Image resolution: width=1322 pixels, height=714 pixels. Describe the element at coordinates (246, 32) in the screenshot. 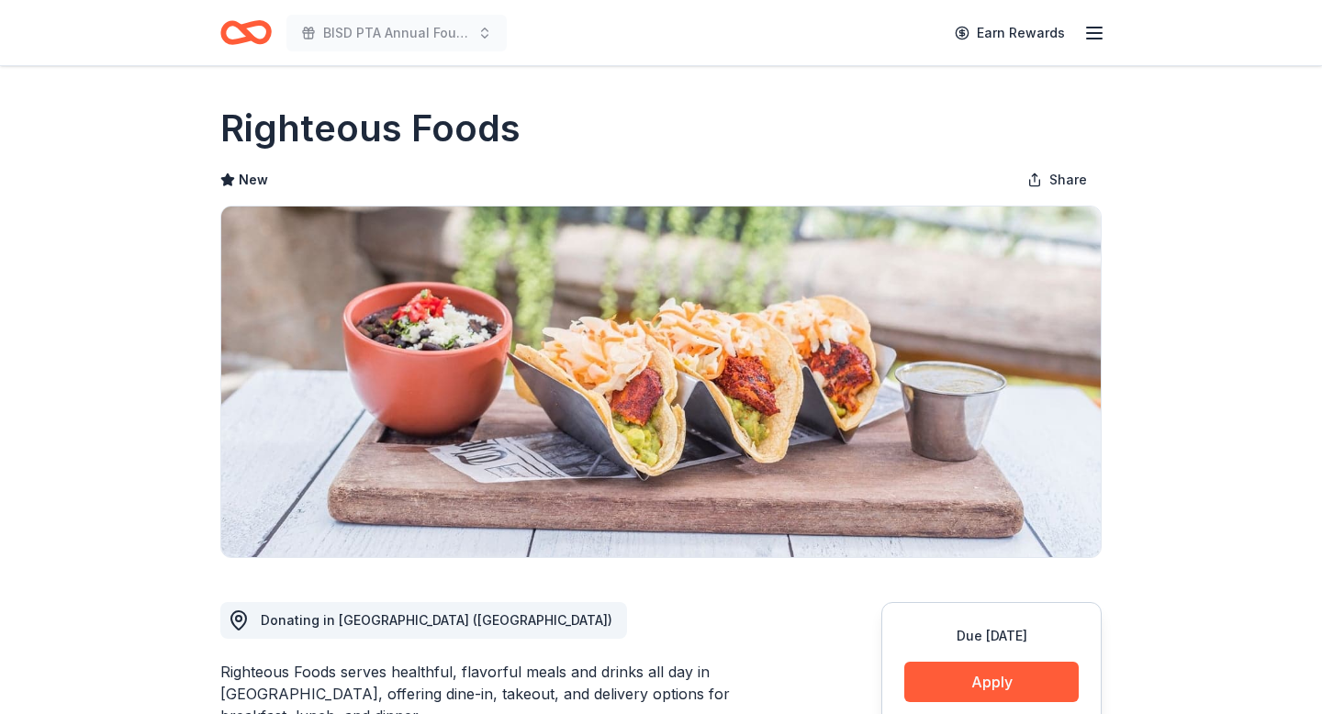

I see `a: Home` at that location.